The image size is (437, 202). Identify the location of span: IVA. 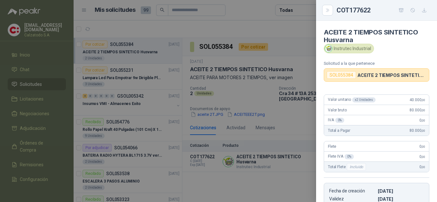
(336, 120).